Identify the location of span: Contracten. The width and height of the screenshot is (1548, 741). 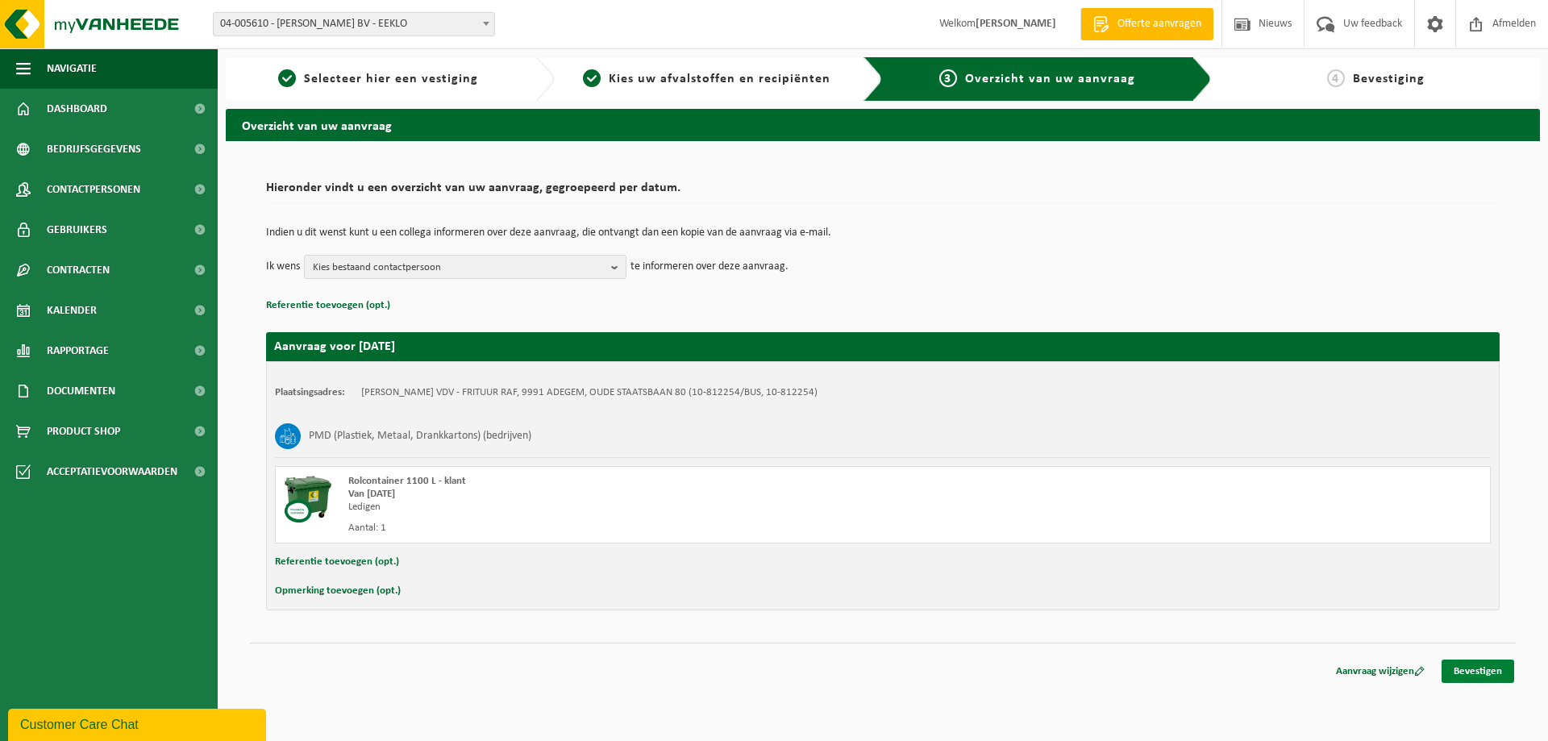
(78, 270).